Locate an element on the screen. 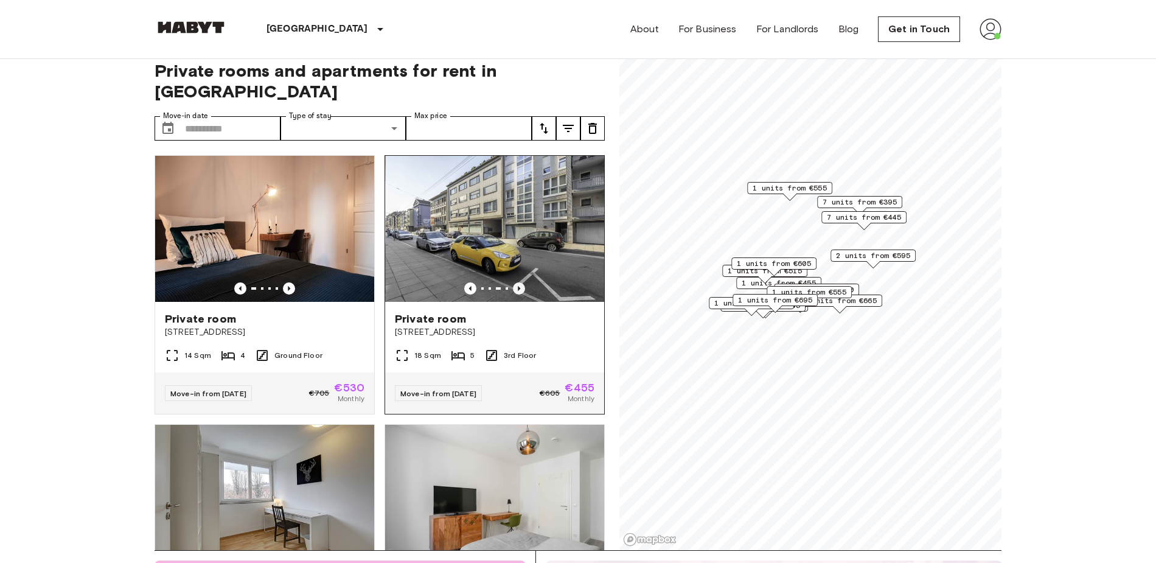 The height and width of the screenshot is (563, 1156). a: Marketing picture of unit DE-09-010-001-03HFPrevious imagePrevious imagePrivate room[STREET_ADDRE... is located at coordinates (265, 285).